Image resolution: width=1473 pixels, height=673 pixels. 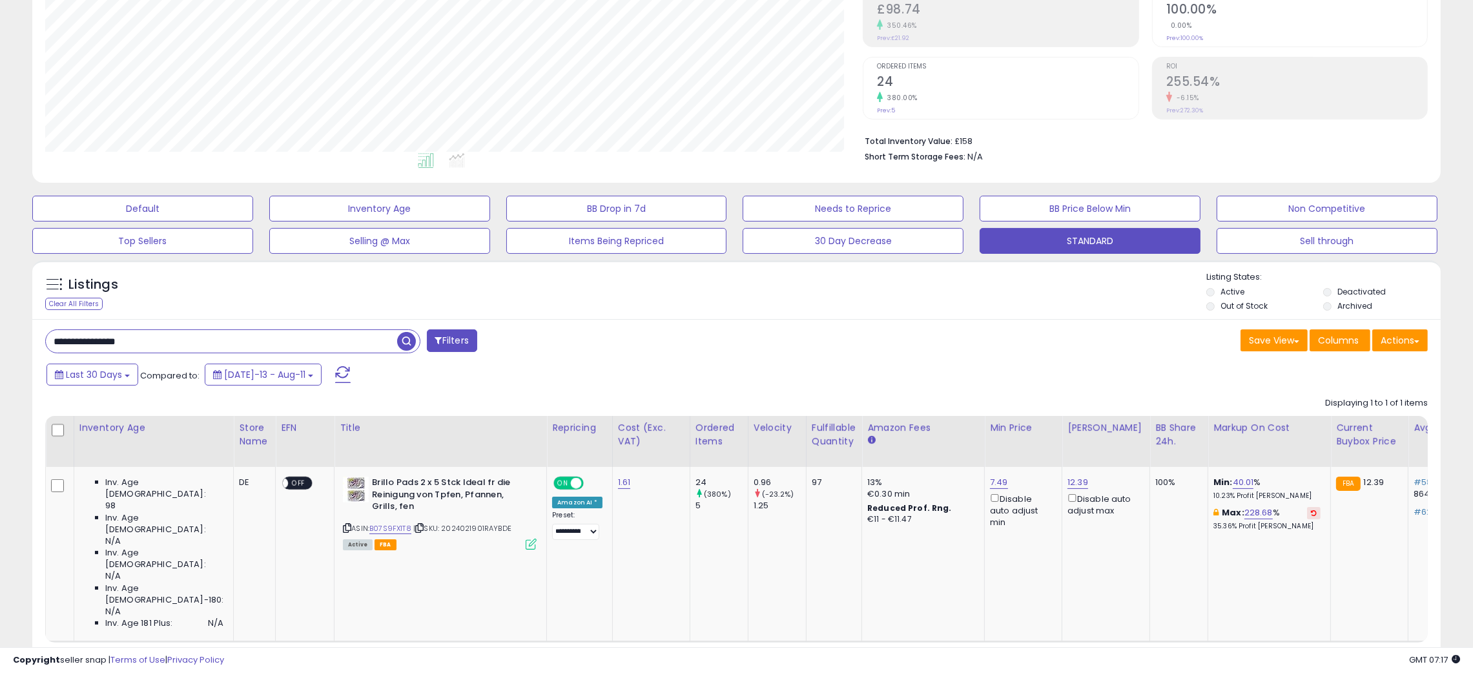 I want to click on button: Save View, so click(x=1274, y=340).